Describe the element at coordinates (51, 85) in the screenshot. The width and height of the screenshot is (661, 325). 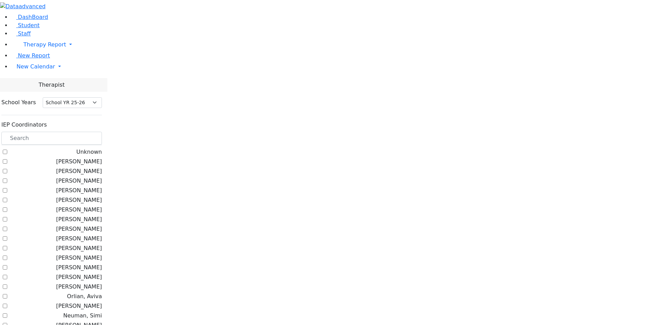
I see `span: Therapist` at that location.